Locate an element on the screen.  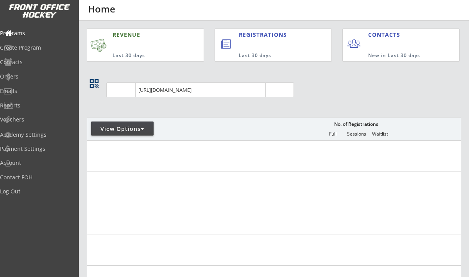
div: REGISTRATIONS is located at coordinates (269, 35).